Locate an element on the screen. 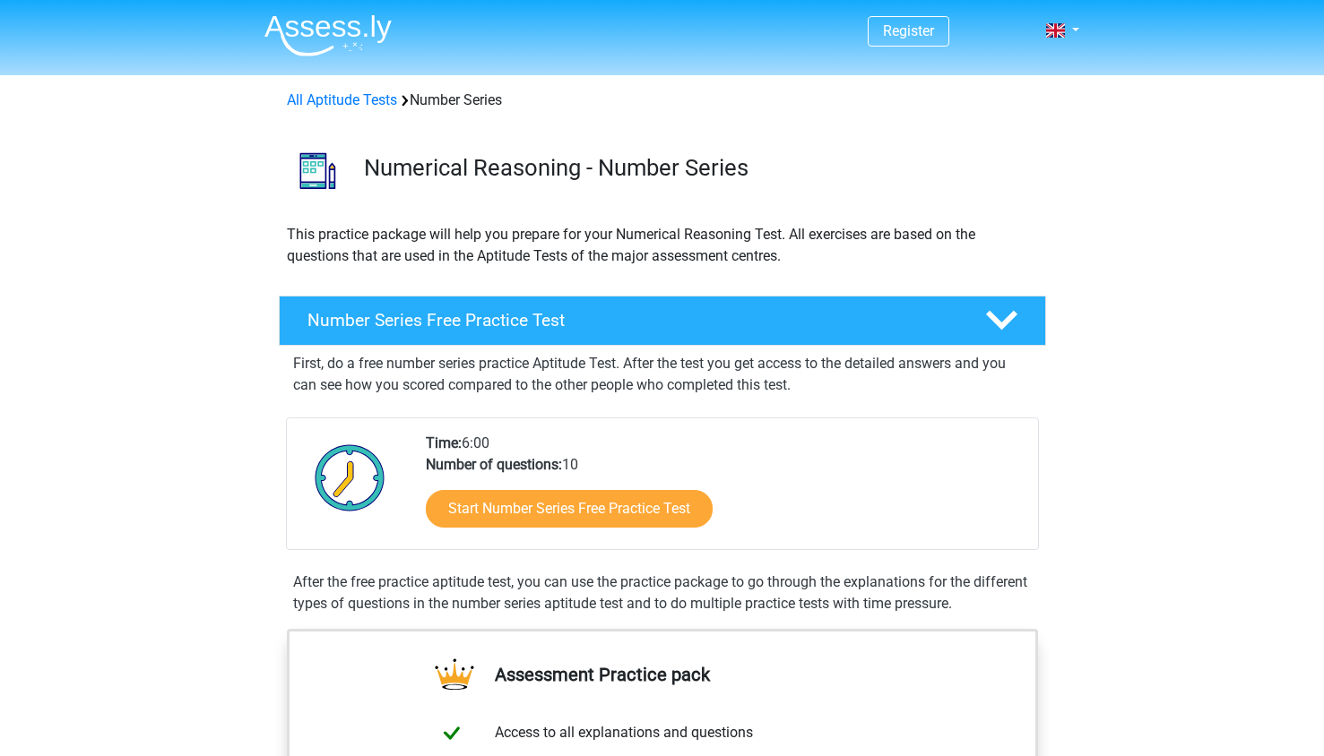  a: All Aptitude Tests is located at coordinates (341, 99).